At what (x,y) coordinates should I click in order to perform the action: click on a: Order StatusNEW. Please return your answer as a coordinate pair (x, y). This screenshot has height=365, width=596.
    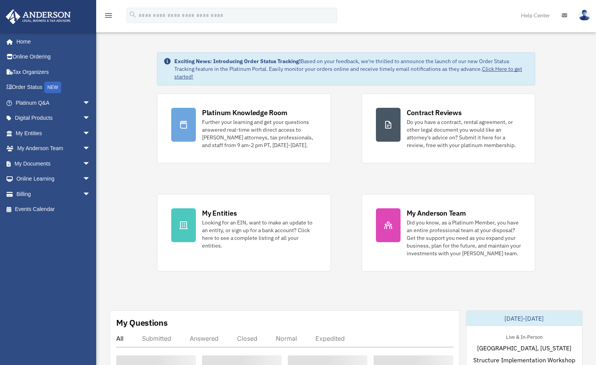
    Looking at the image, I should click on (53, 87).